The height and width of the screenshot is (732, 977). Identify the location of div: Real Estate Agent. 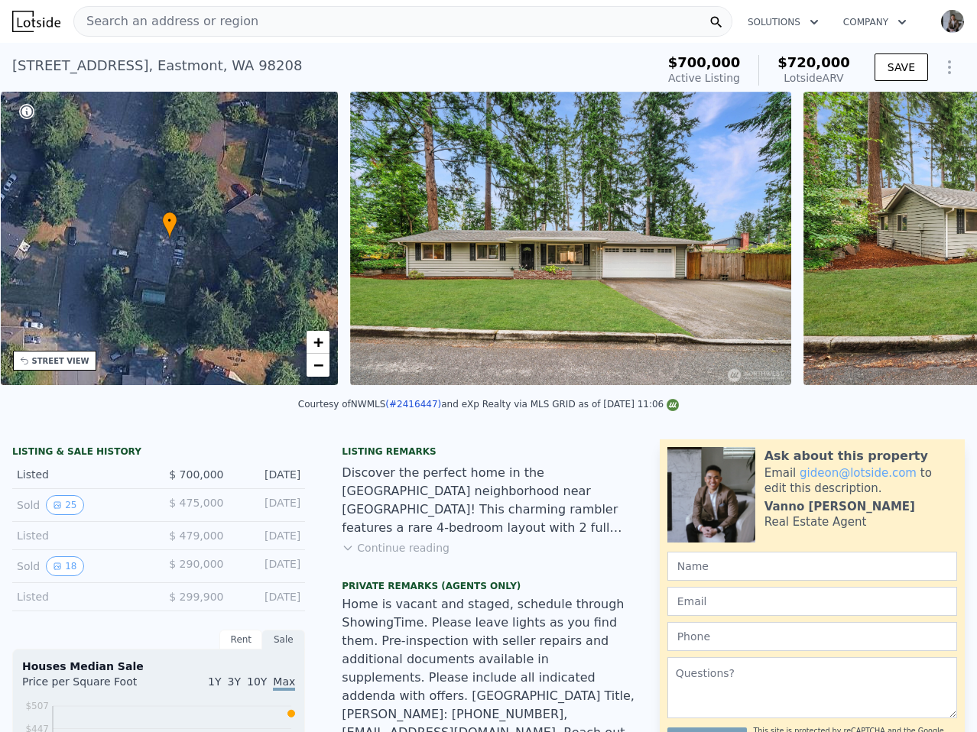
(816, 522).